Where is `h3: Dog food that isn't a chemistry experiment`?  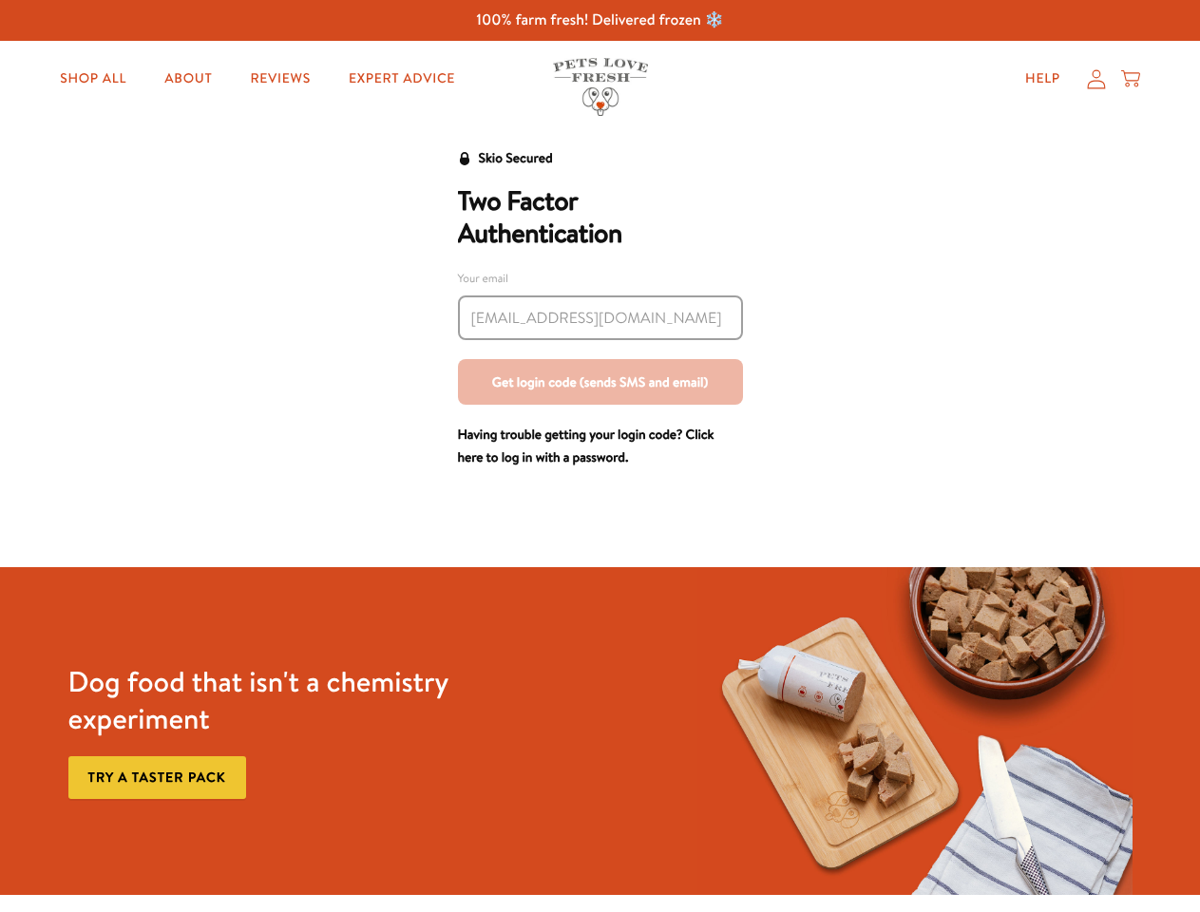
h3: Dog food that isn't a chemistry experiment is located at coordinates (285, 700).